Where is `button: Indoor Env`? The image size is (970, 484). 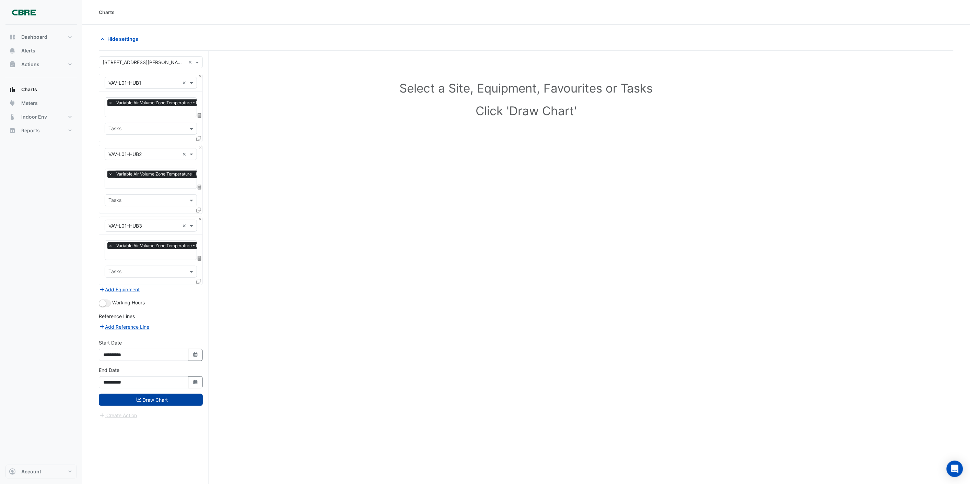 button: Indoor Env is located at coordinates (41, 117).